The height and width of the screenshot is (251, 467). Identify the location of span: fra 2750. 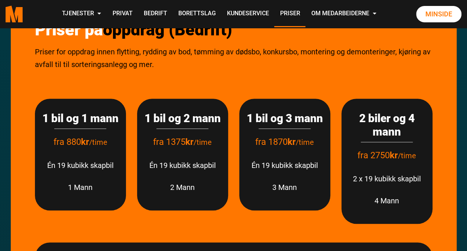
(378, 155).